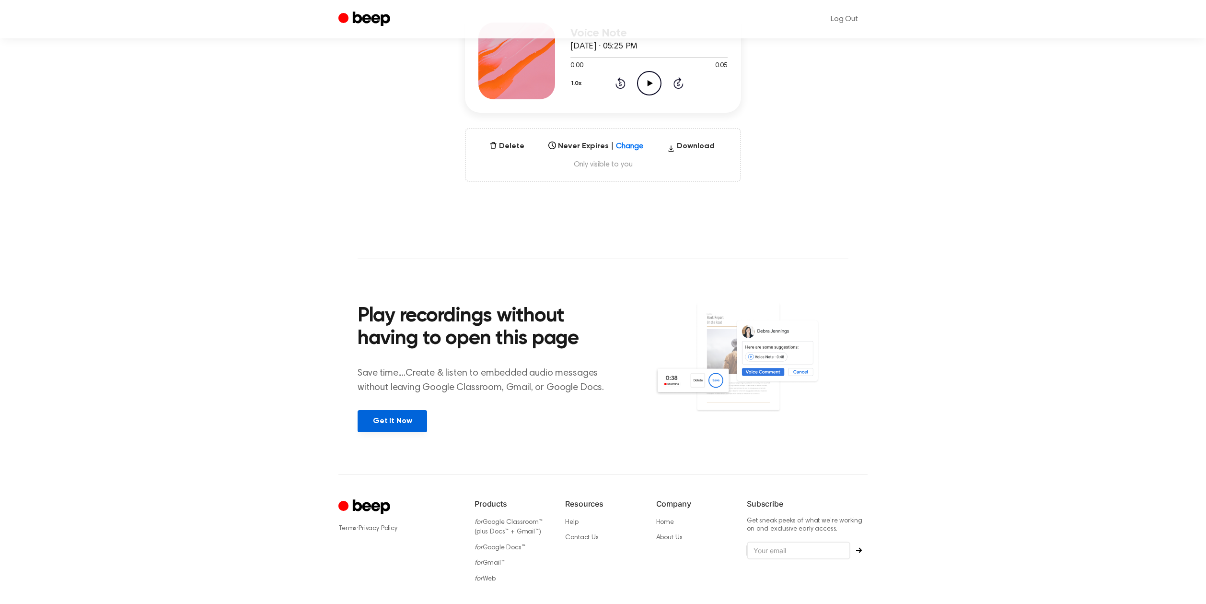 The image size is (1206, 604). What do you see at coordinates (691, 148) in the screenshot?
I see `button: Download` at bounding box center [691, 148].